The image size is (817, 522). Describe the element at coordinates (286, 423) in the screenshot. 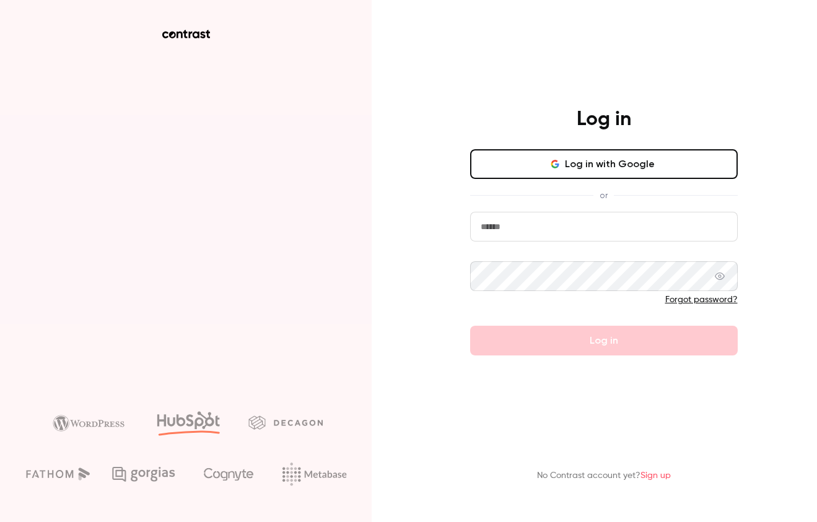

I see `img: decagon` at that location.